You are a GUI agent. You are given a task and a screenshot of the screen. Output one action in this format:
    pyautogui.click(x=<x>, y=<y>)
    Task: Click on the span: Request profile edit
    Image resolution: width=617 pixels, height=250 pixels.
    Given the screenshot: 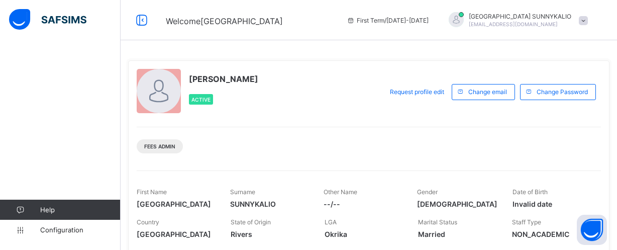 What is the action you would take?
    pyautogui.click(x=417, y=91)
    